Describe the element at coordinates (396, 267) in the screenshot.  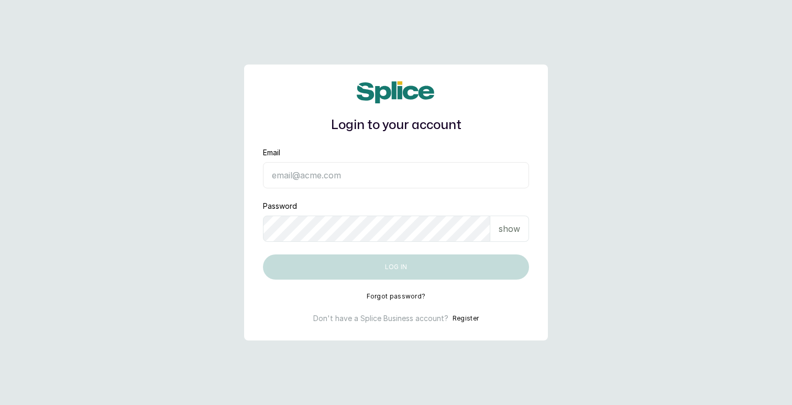
I see `button: Log in` at that location.